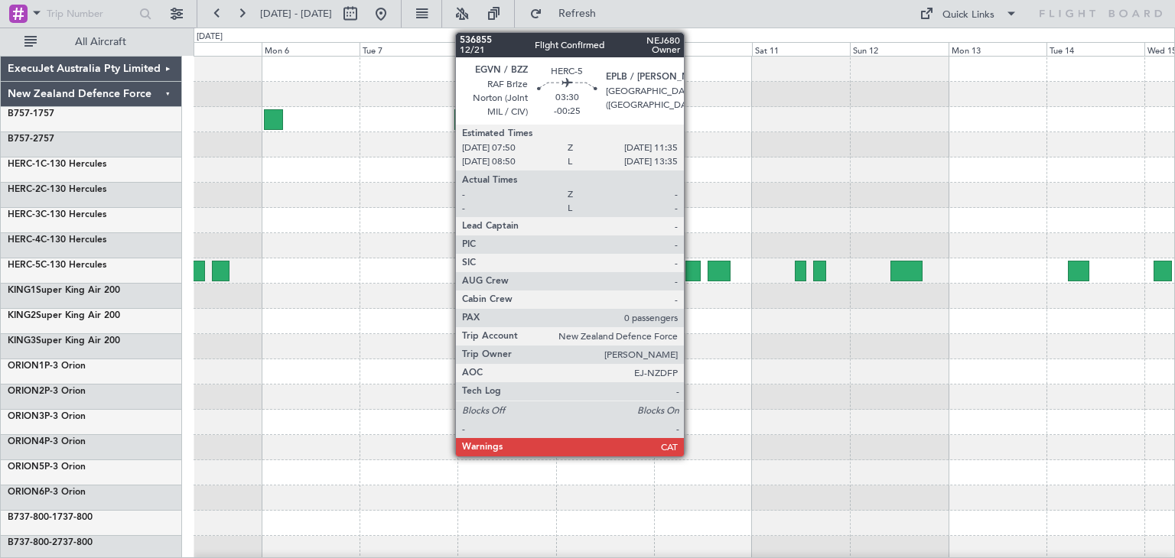 This screenshot has width=1175, height=558. Describe the element at coordinates (506, 49) in the screenshot. I see `div: Wed 8` at that location.